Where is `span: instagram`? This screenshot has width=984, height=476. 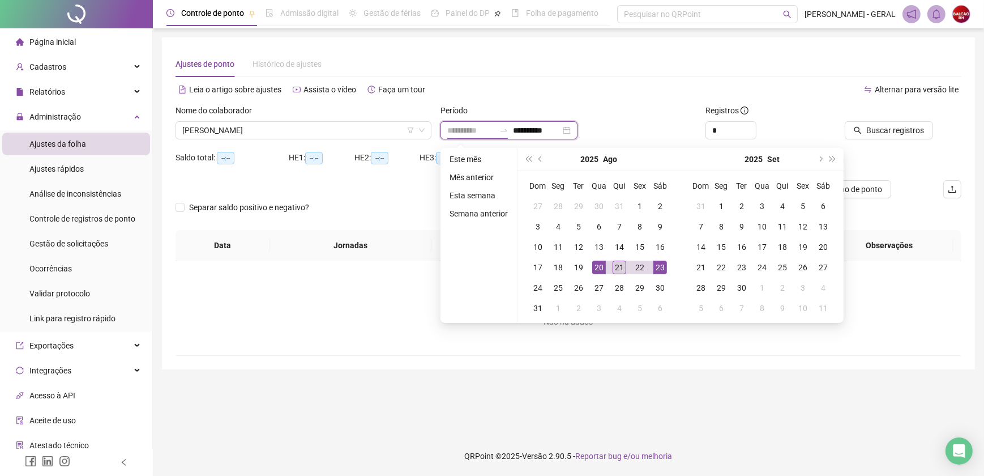 span: instagram is located at coordinates (65, 461).